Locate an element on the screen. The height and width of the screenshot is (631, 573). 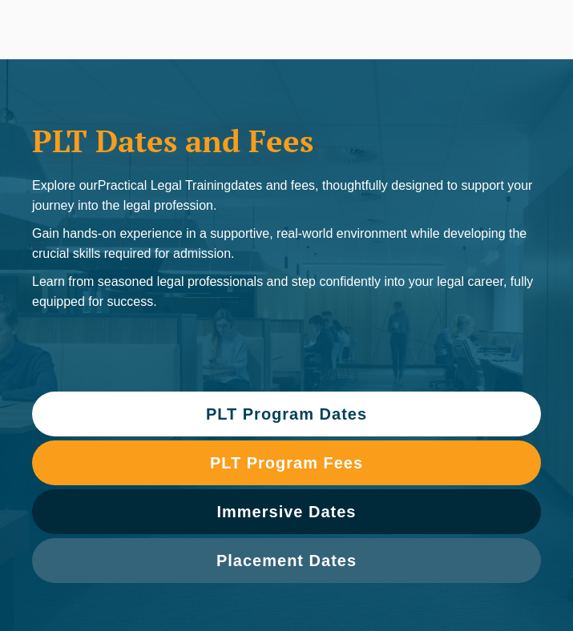
p: Gain hands-on experience in a supportive, real-world environment while developing the crucial ski... is located at coordinates (286, 244).